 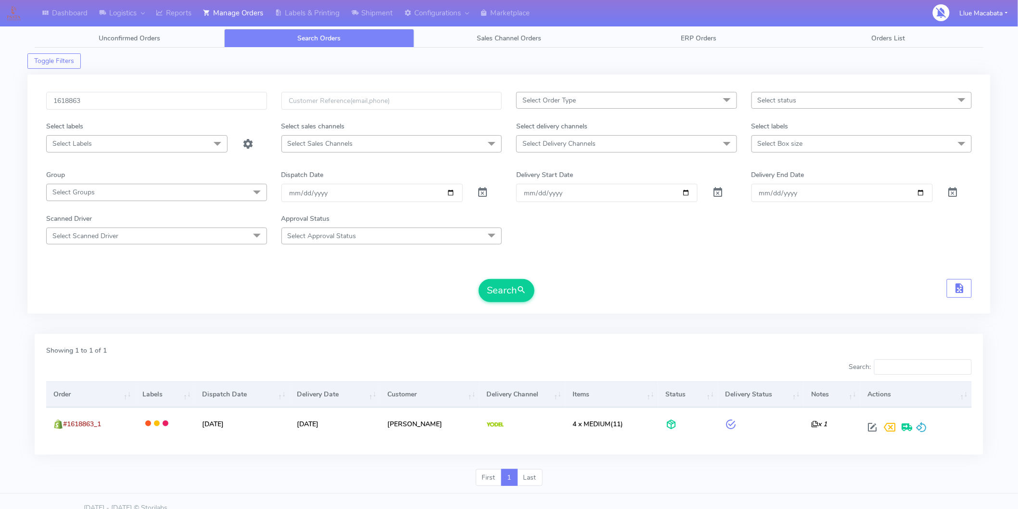 What do you see at coordinates (242, 395) in the screenshot?
I see `th: Dispatch Date: activate to sort column ascending` at bounding box center [242, 395].